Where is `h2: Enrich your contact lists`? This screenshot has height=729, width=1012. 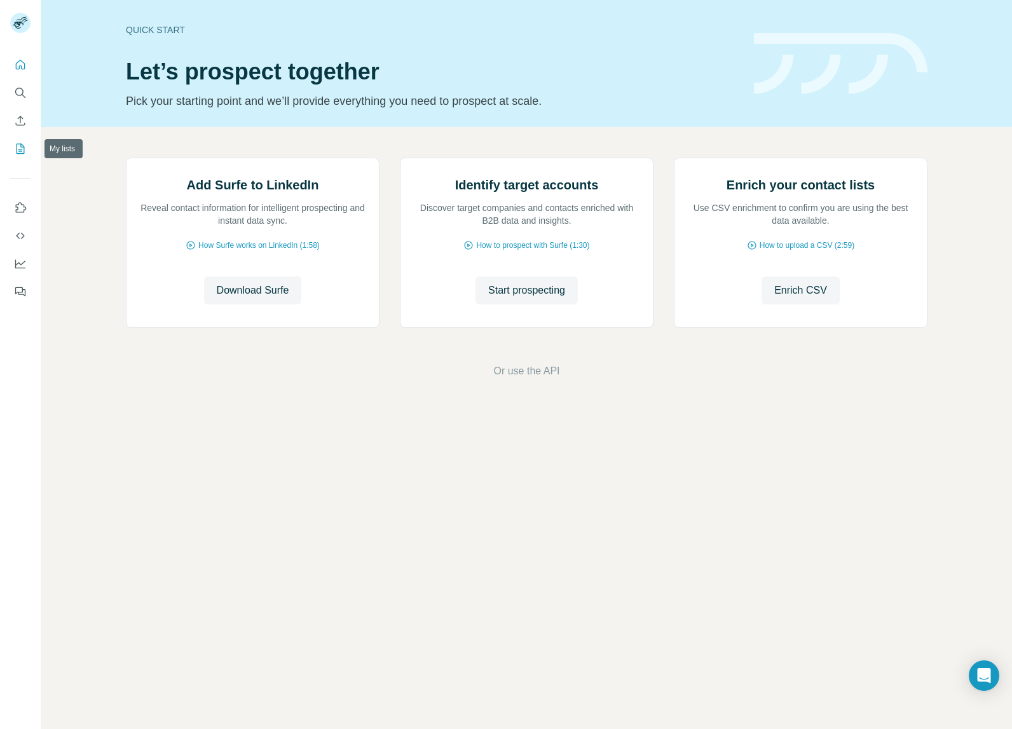
h2: Enrich your contact lists is located at coordinates (800, 185).